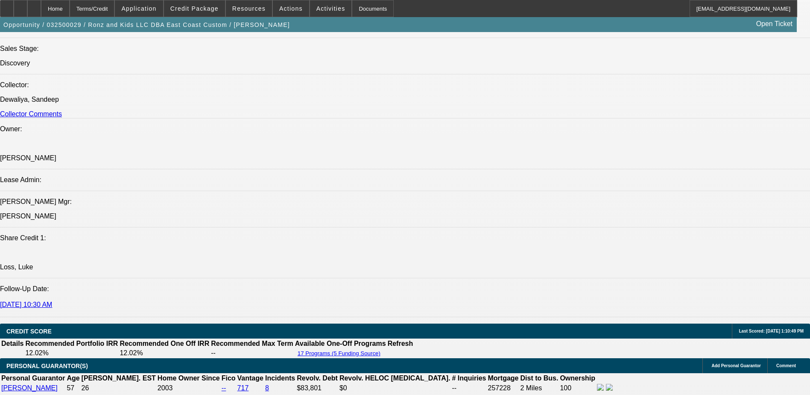  I want to click on img: linkedin-icon.png, so click(610, 387).